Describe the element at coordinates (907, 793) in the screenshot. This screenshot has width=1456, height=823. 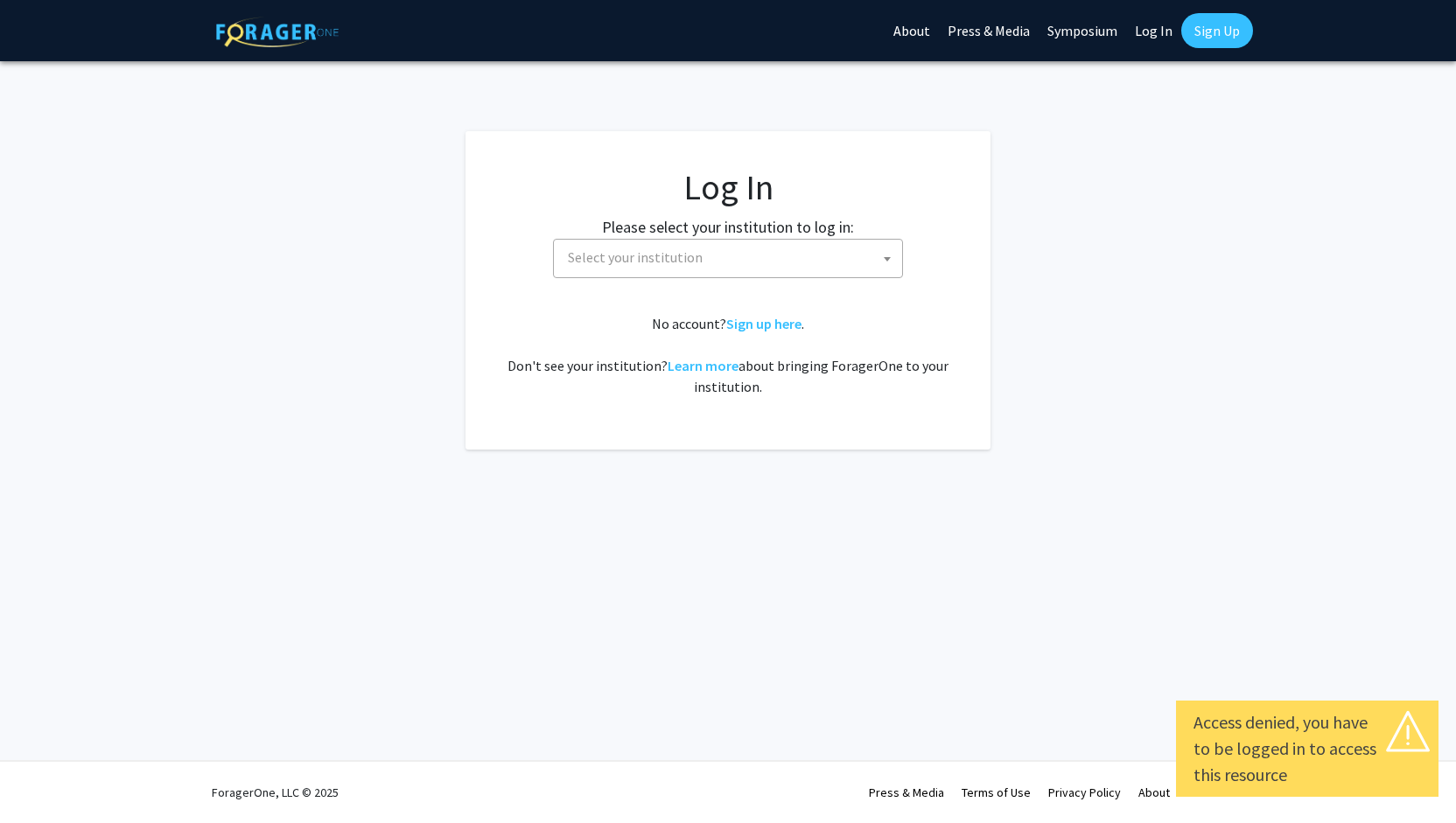
I see `a: Press & Media` at that location.